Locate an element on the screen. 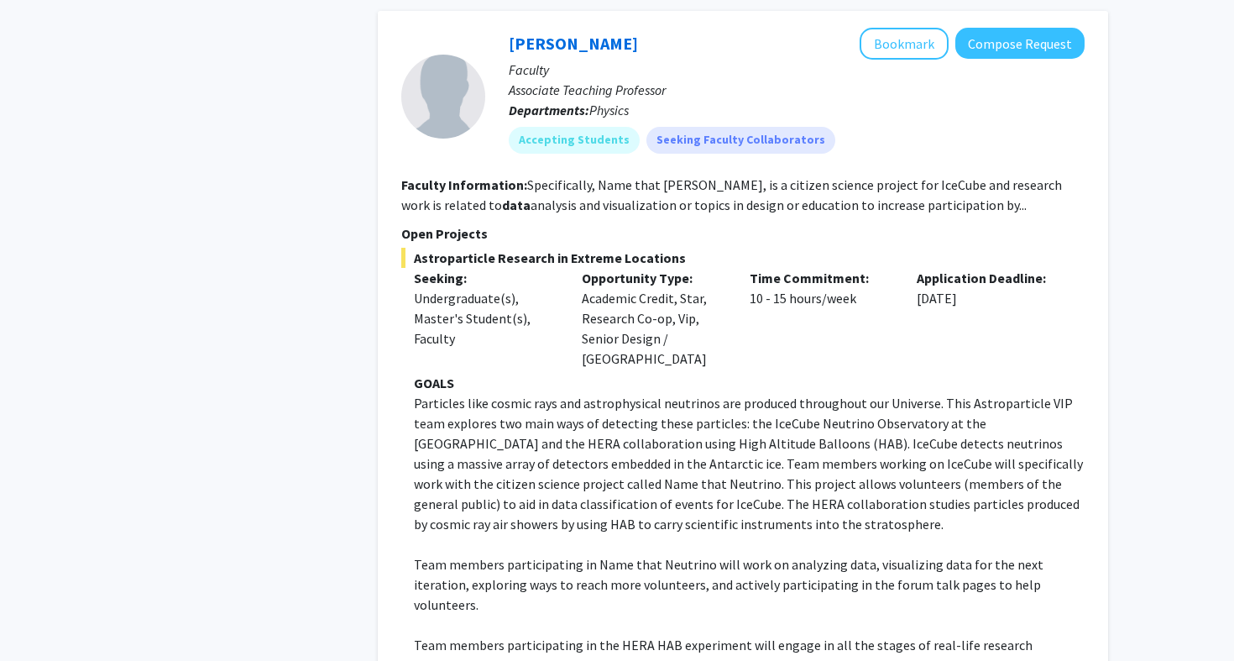 This screenshot has width=1234, height=661. p: Associate Teaching Professor is located at coordinates (797, 90).